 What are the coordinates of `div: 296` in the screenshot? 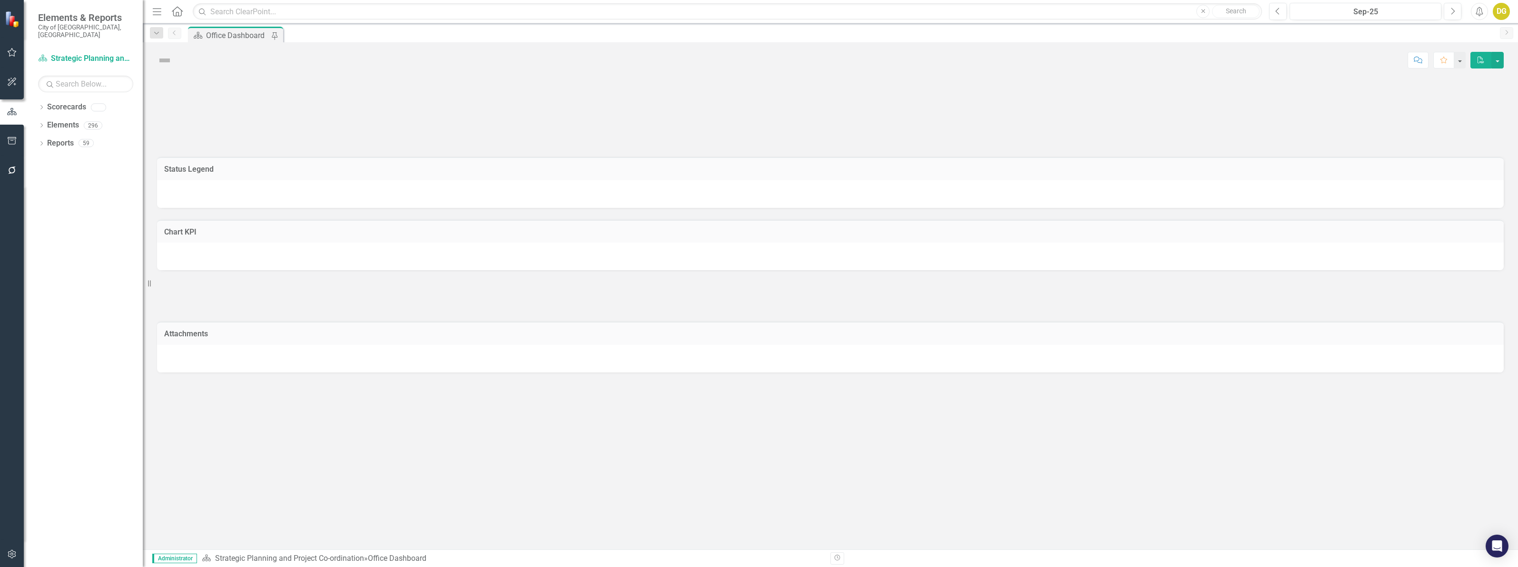 It's located at (93, 125).